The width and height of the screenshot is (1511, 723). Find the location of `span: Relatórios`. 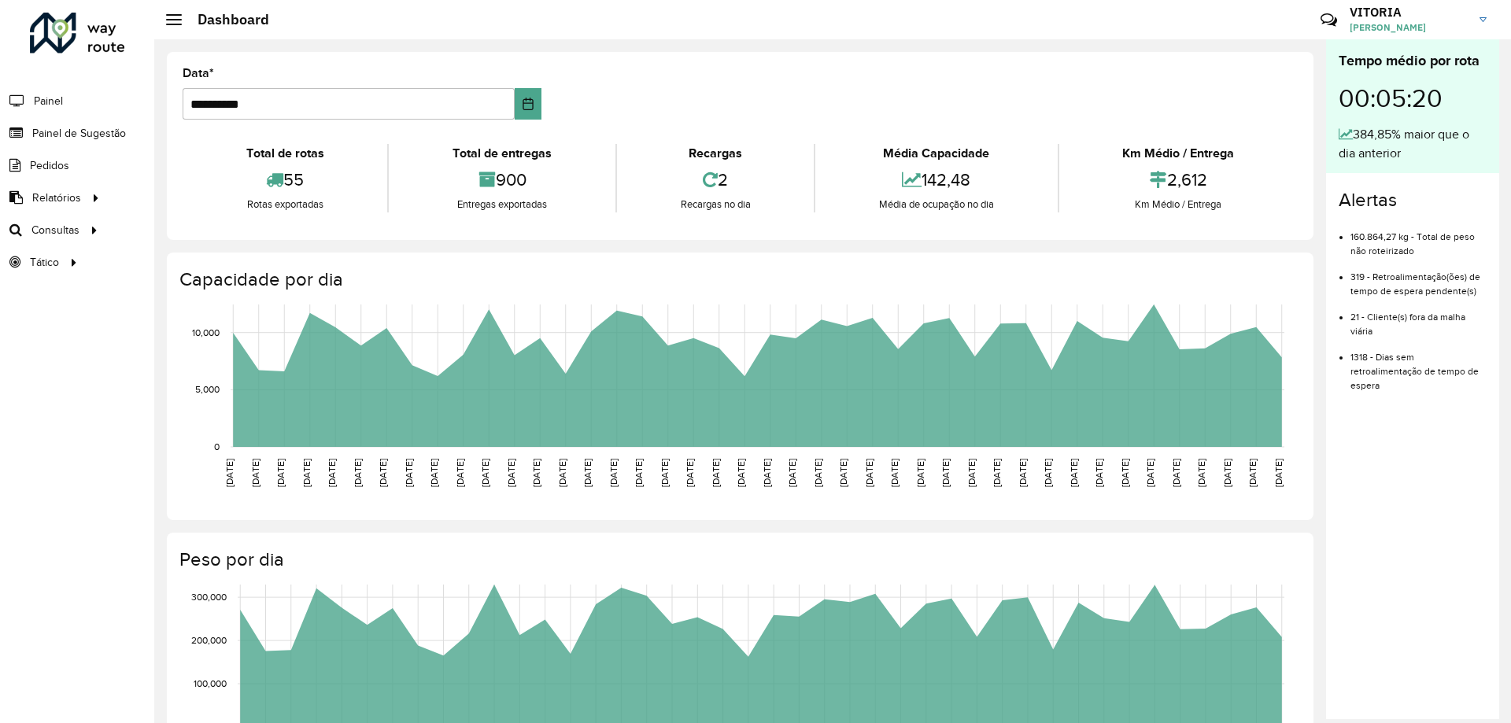

span: Relatórios is located at coordinates (57, 198).